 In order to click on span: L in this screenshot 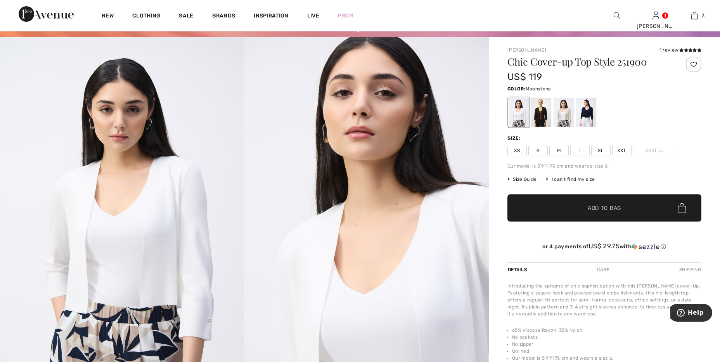, I will do `click(580, 151)`.